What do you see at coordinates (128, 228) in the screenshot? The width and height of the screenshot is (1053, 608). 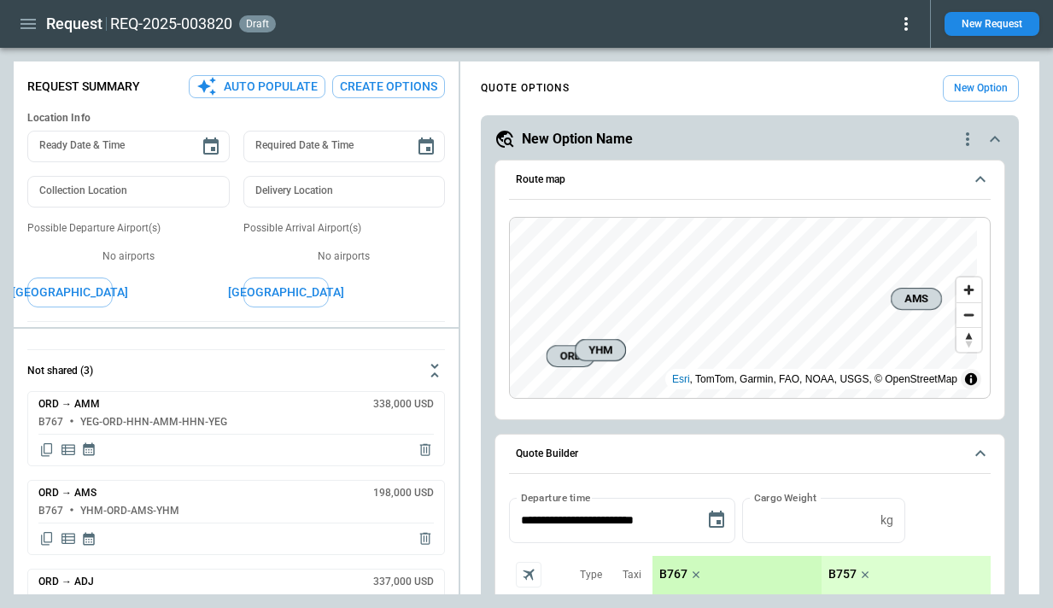 I see `p: Possible Departure Airport(s)` at bounding box center [128, 228].